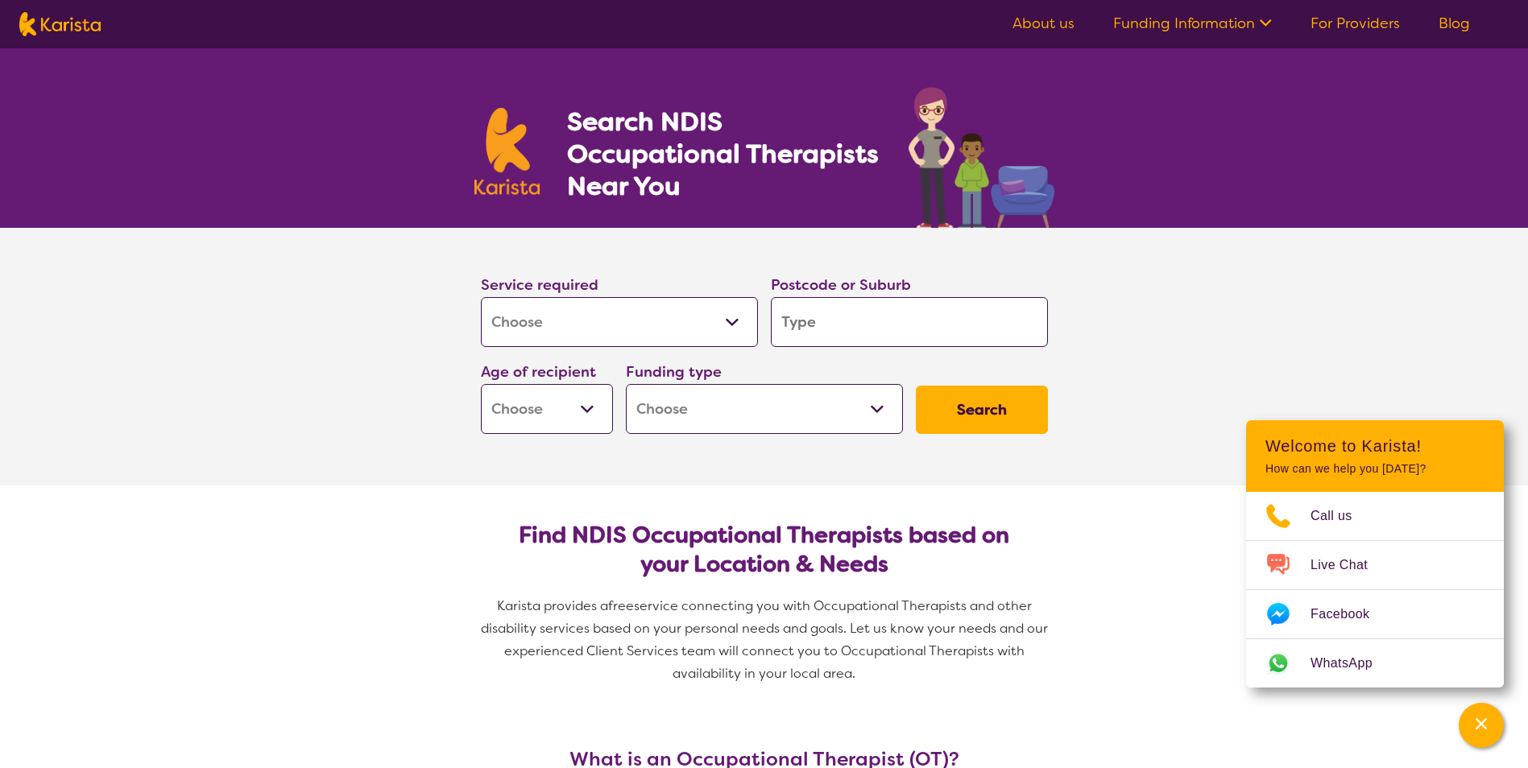  Describe the element at coordinates (1375, 590) in the screenshot. I see `ul: Choose channel` at that location.